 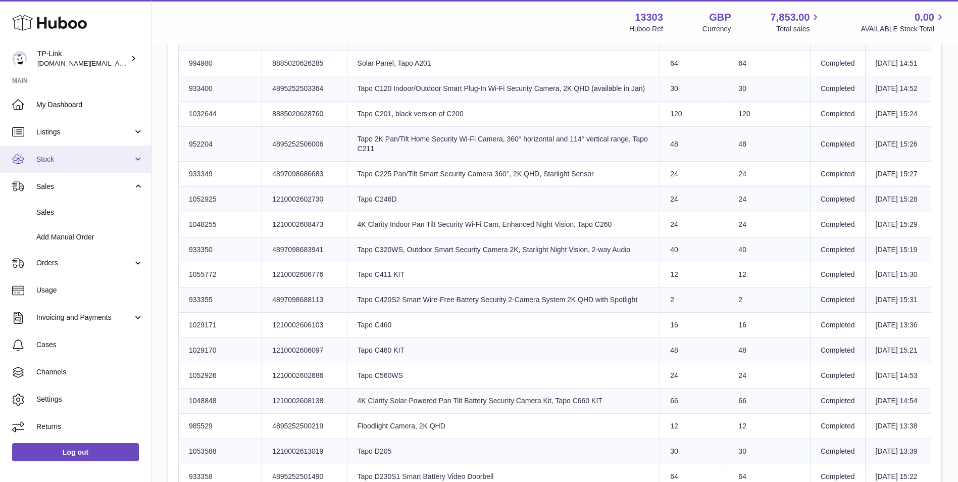 What do you see at coordinates (304, 375) in the screenshot?
I see `td: 1210002602686` at bounding box center [304, 375].